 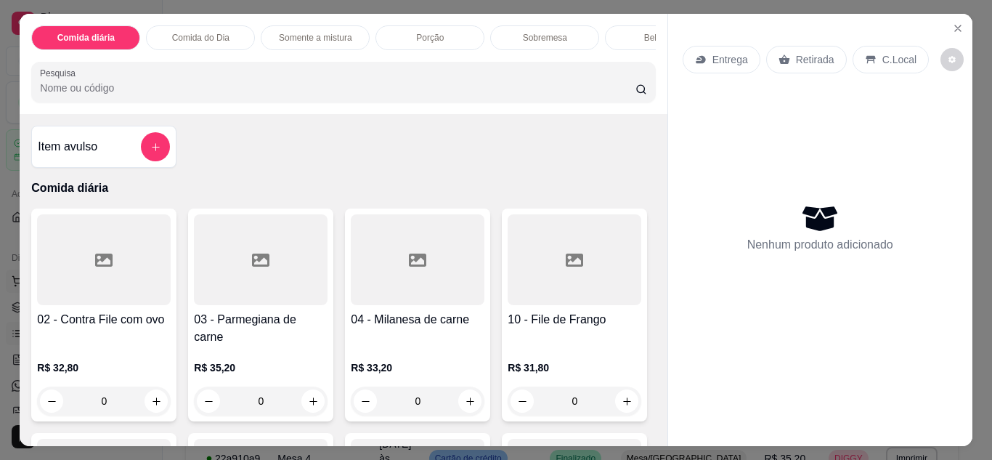 I want to click on h4: Item avulso, so click(x=68, y=147).